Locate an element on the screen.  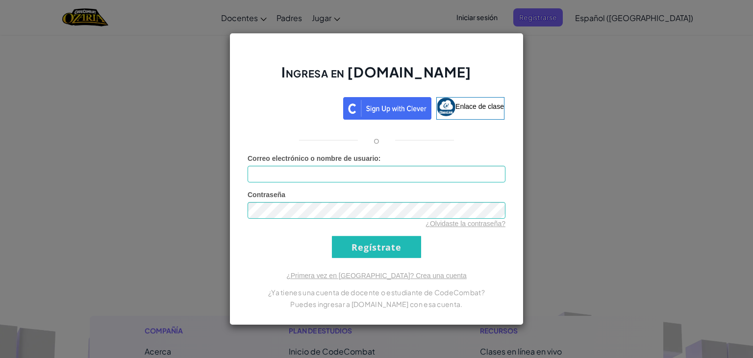
font: ¿Ya tienes una cuenta de docente o estudiante de CodeCombat? is located at coordinates (376, 292).